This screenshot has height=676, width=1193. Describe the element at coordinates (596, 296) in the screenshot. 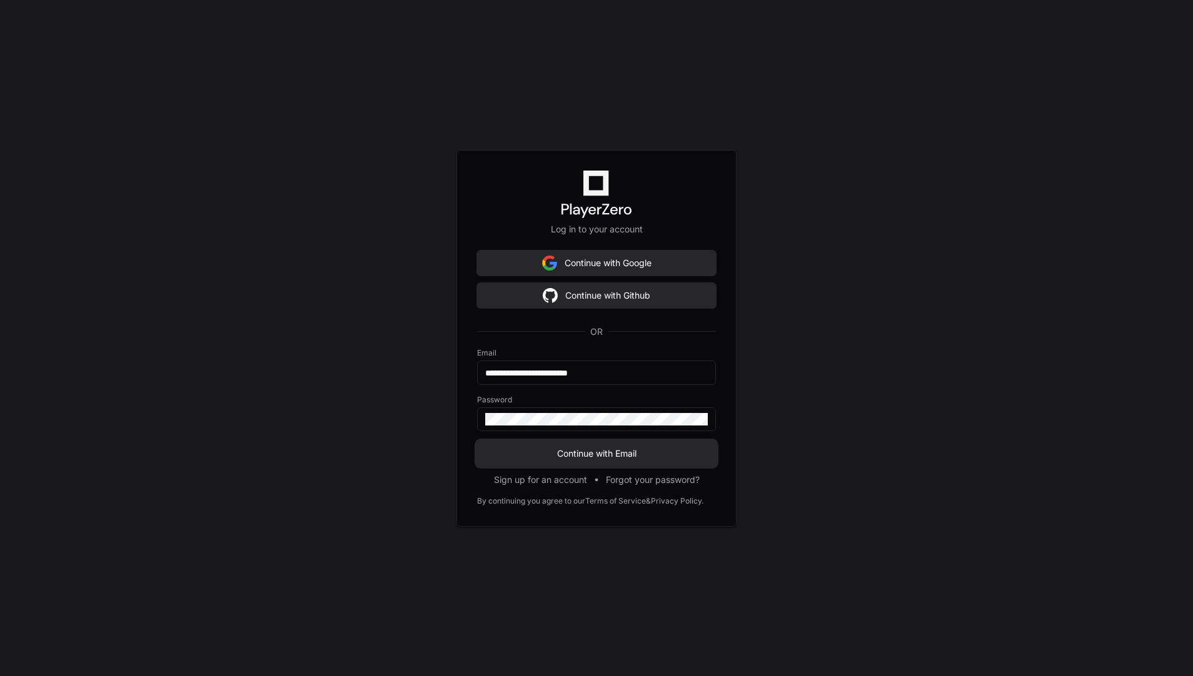

I see `button: Continue with Github` at that location.